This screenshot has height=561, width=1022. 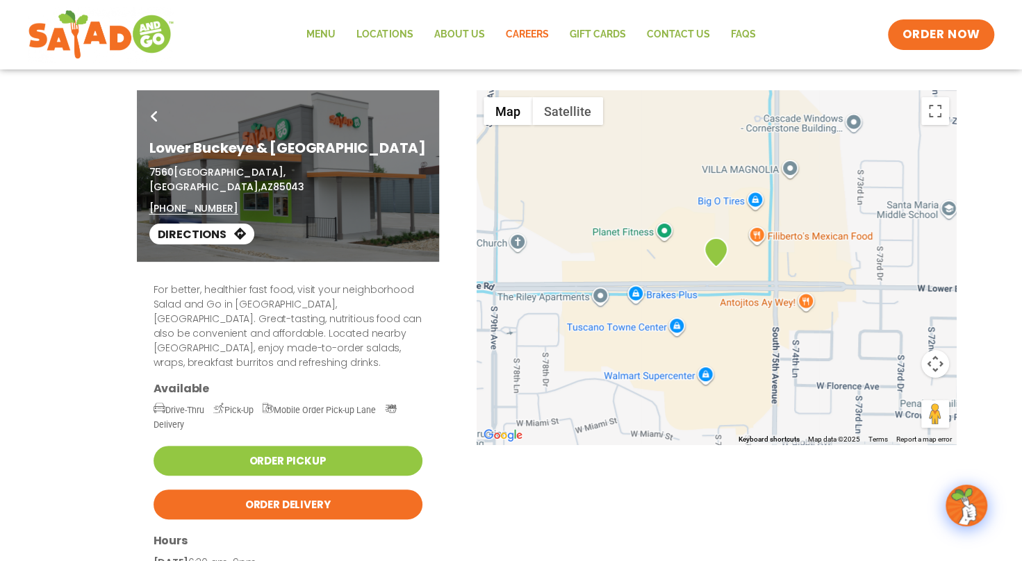 What do you see at coordinates (267, 187) in the screenshot?
I see `span: AZ` at bounding box center [267, 187].